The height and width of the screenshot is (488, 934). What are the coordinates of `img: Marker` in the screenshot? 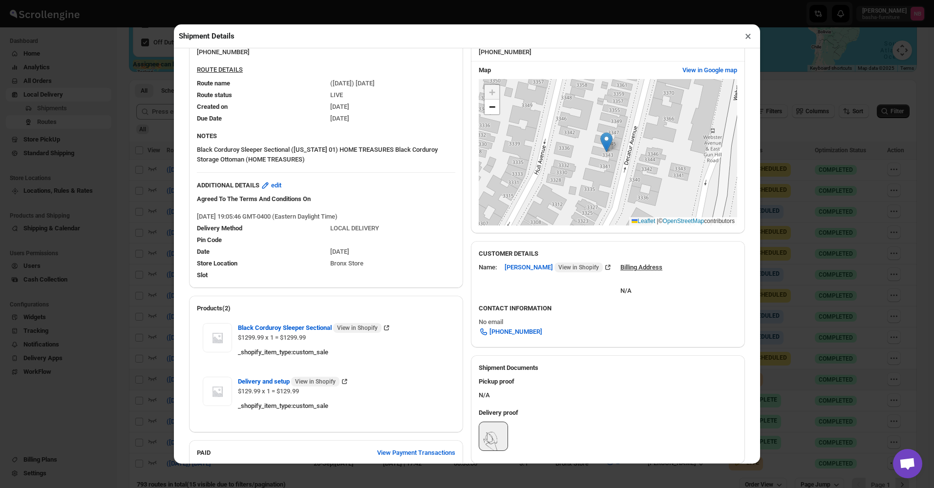 It's located at (606, 142).